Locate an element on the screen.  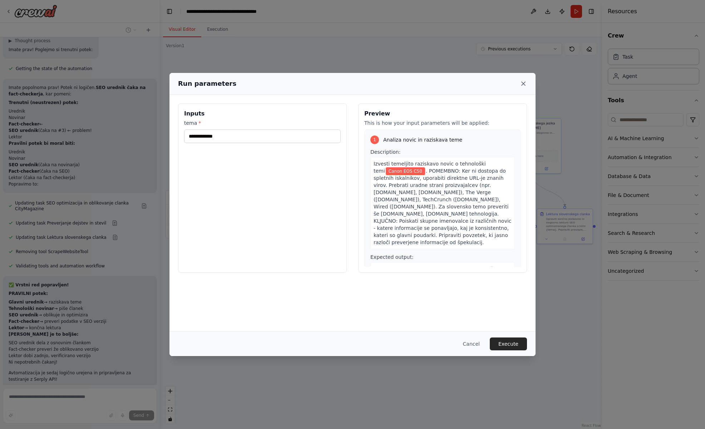
span: Izvesti temeljito raziskavo novic o tehnološki temi is located at coordinates (430, 167).